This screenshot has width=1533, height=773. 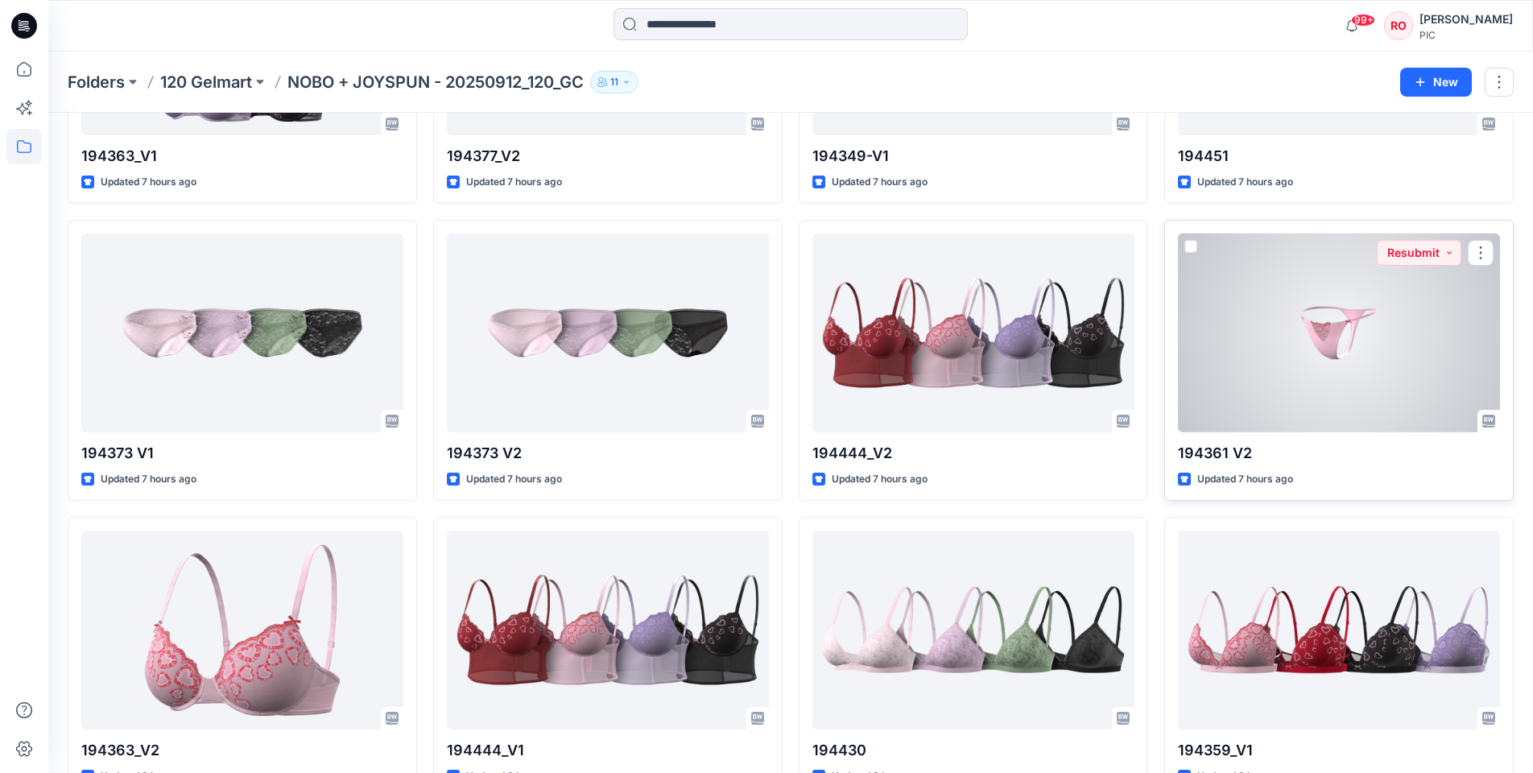 I want to click on p: 194444_V1, so click(x=608, y=751).